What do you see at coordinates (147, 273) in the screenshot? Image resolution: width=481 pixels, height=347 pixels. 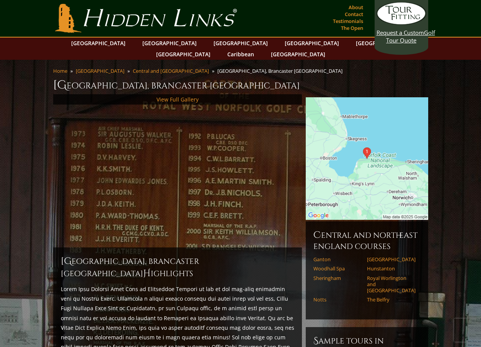 I see `span: H` at bounding box center [147, 273].